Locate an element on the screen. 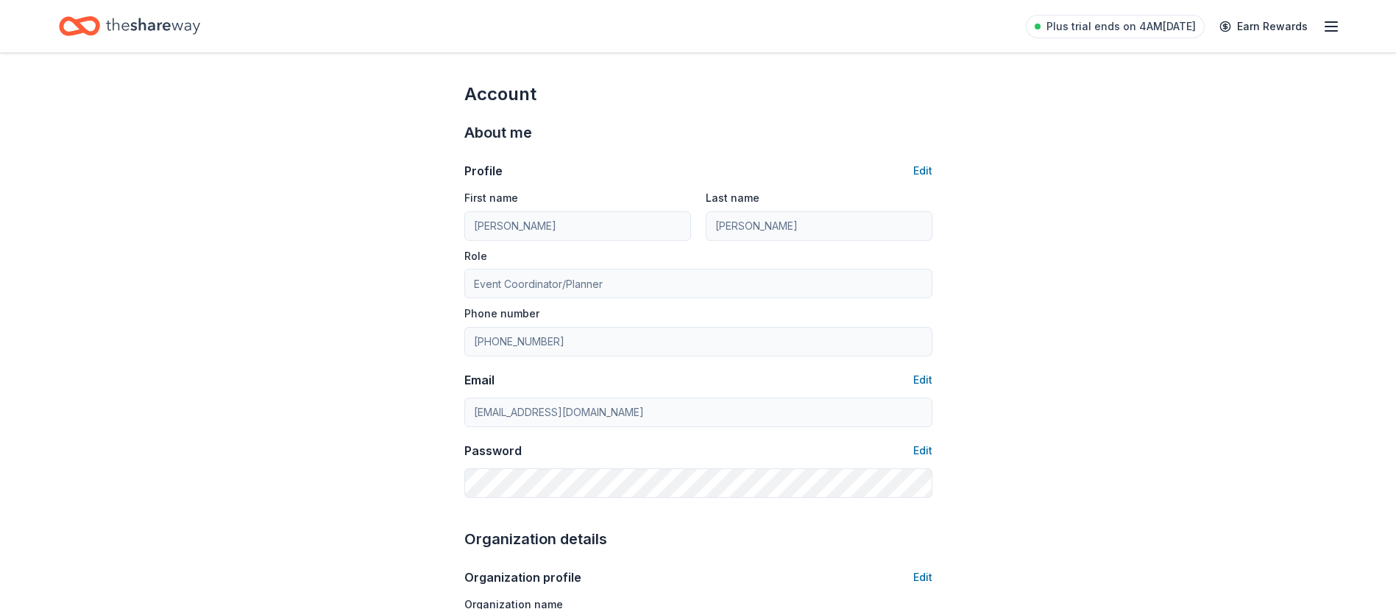 The height and width of the screenshot is (609, 1396). div: Account is located at coordinates (699, 94).